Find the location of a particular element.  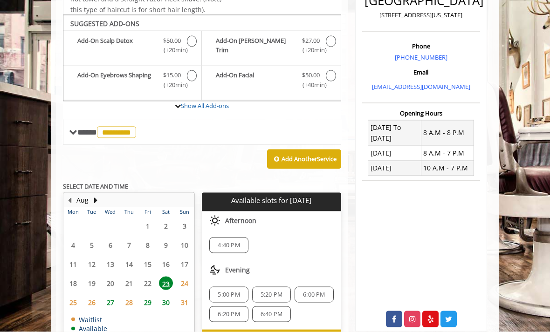

div: The Made Man Haircut Add-onS is located at coordinates (202, 58).